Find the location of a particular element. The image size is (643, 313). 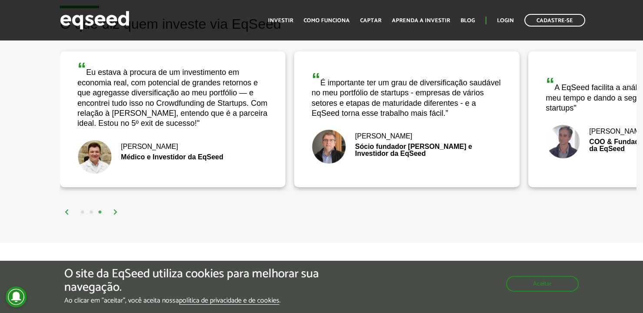

a: Investir is located at coordinates (281, 20).